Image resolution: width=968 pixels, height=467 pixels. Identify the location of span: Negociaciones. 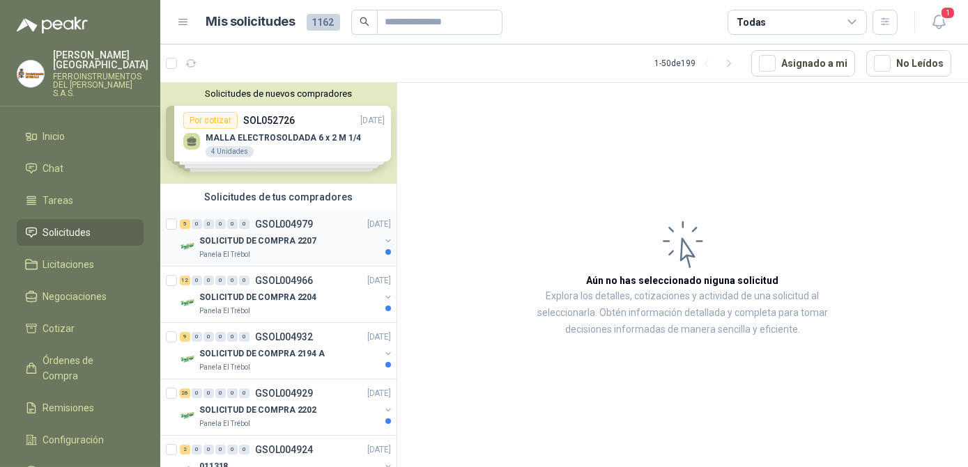
(75, 297).